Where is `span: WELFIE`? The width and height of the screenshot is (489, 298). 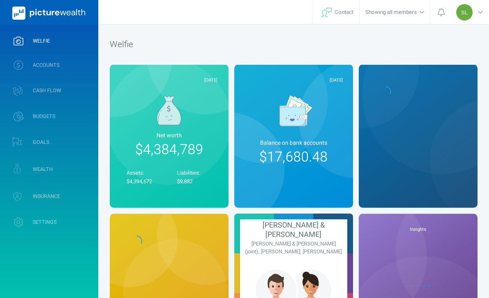
span: WELFIE is located at coordinates (41, 41).